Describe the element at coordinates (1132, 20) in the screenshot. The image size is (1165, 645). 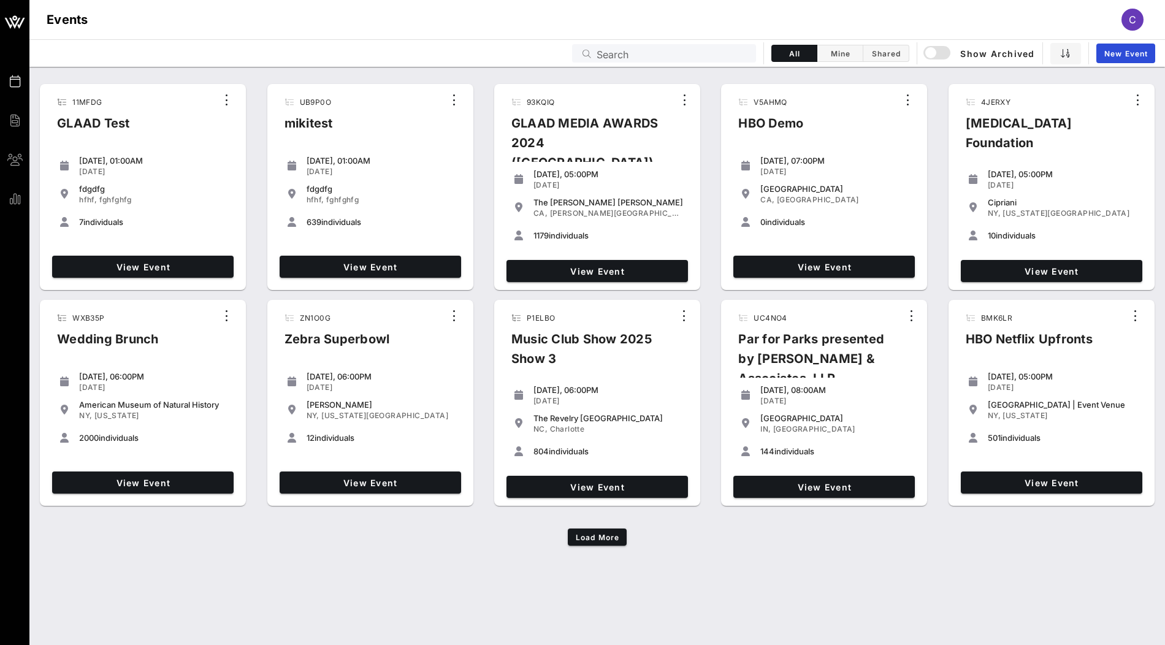
I see `span: C` at that location.